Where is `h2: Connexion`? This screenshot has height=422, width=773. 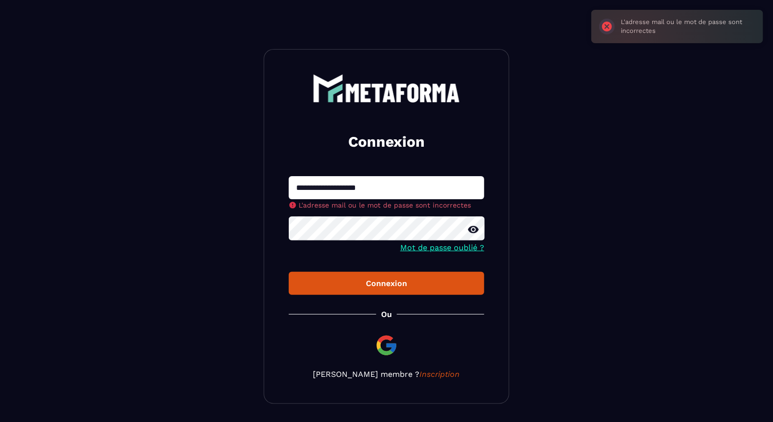 h2: Connexion is located at coordinates (386, 142).